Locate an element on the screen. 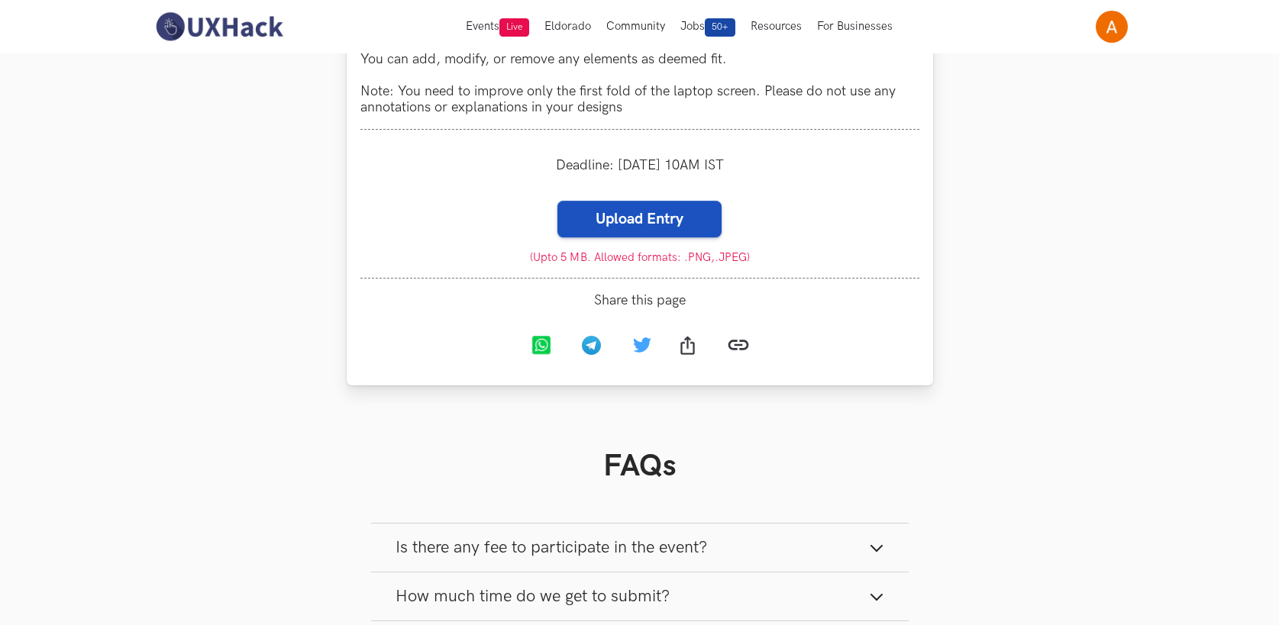  img: Telegram is located at coordinates (591, 345).